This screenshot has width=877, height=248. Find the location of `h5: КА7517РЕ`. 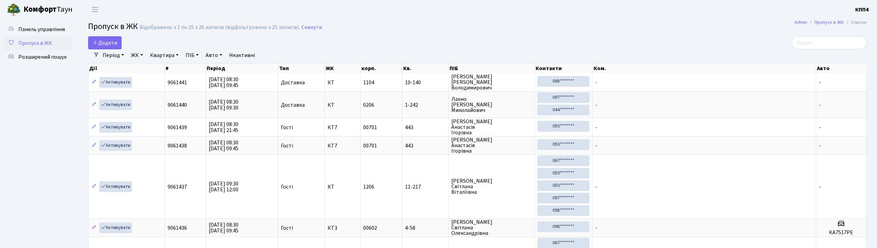

h5: КА7517РЕ is located at coordinates (841, 233).